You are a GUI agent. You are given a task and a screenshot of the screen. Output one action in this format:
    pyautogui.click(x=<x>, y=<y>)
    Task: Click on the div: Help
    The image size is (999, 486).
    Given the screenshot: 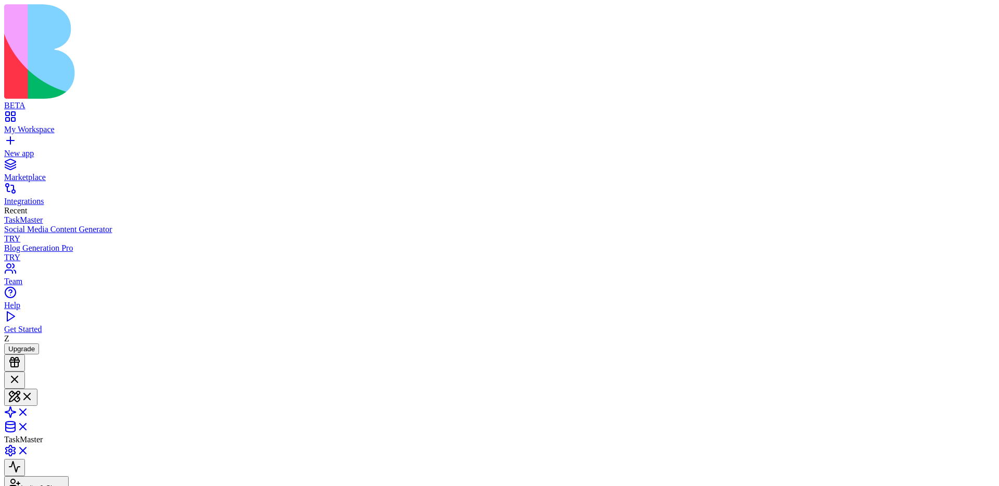 What is the action you would take?
    pyautogui.click(x=499, y=305)
    